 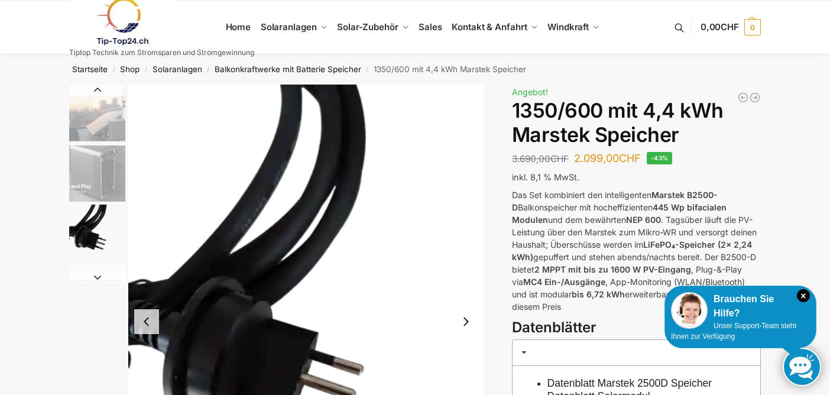 What do you see at coordinates (129, 69) in the screenshot?
I see `a: Shop` at bounding box center [129, 69].